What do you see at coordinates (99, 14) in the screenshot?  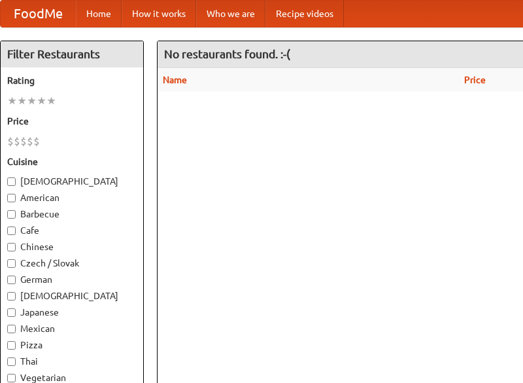 I see `a: Home` at bounding box center [99, 14].